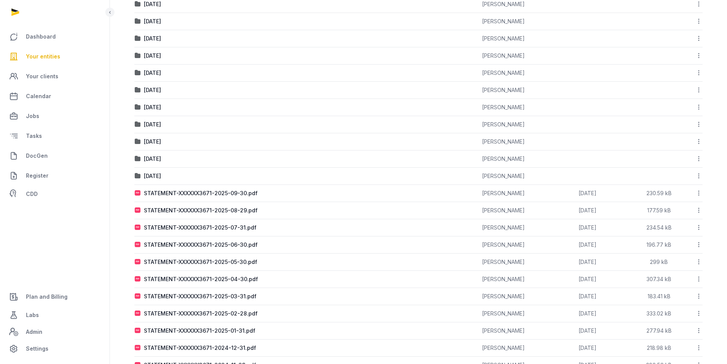 The height and width of the screenshot is (364, 727). Describe the element at coordinates (55, 116) in the screenshot. I see `a: Jobs` at that location.